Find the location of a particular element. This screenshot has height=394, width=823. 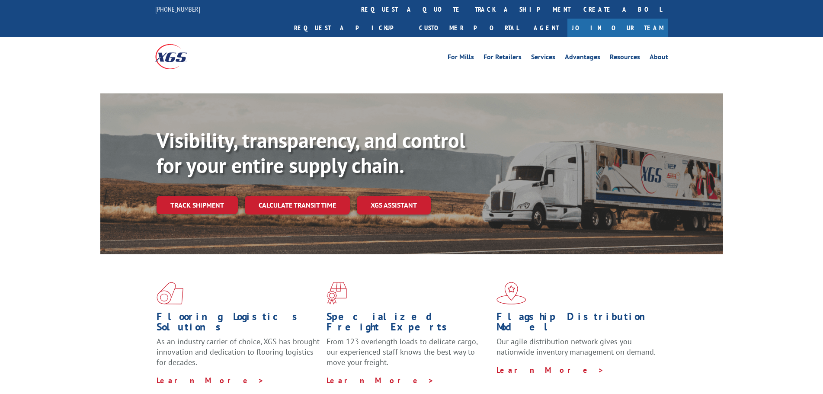

img: xgs-icon-total-supply-chain-intelligence-red is located at coordinates (170, 293).